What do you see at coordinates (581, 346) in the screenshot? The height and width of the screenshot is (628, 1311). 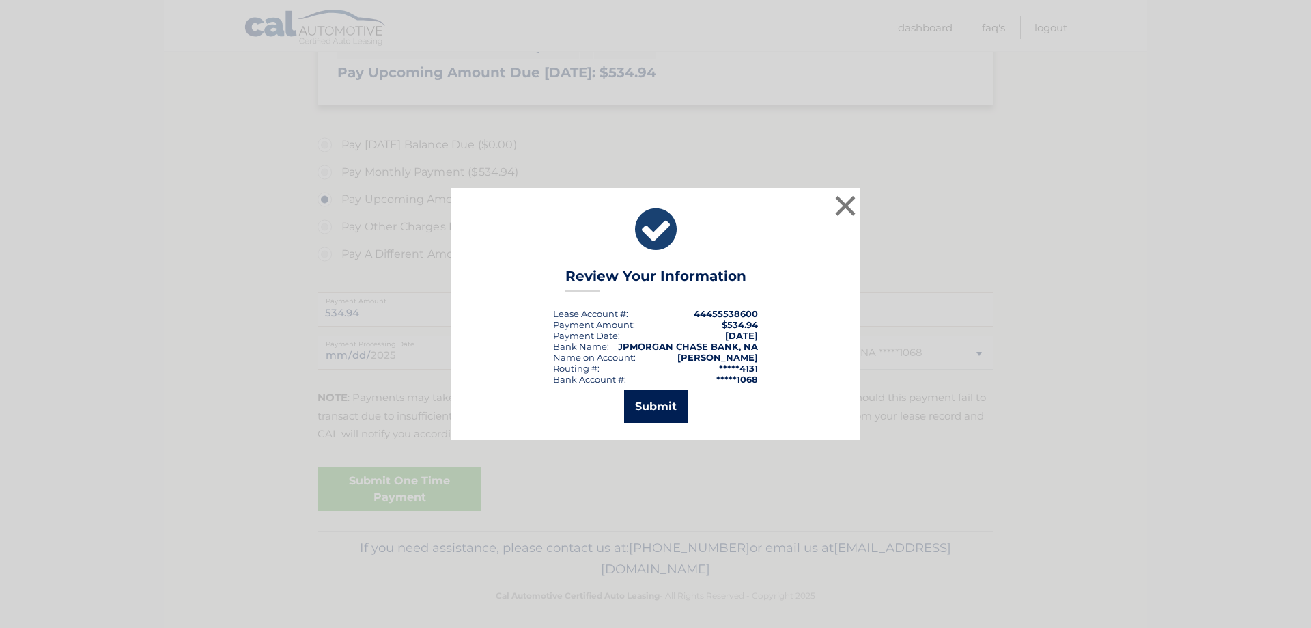 I see `div: Bank Name:` at bounding box center [581, 346].